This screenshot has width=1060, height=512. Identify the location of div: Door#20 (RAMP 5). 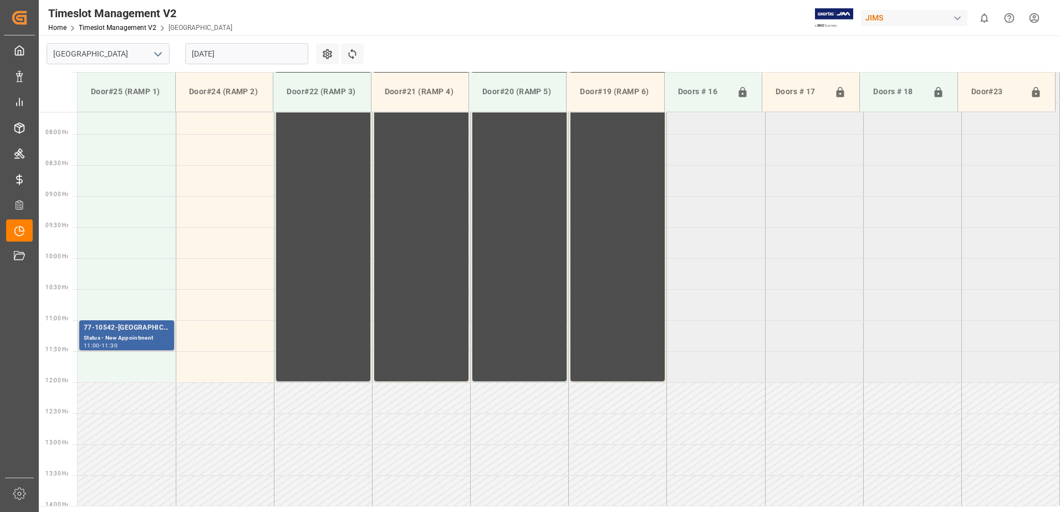
(517, 91).